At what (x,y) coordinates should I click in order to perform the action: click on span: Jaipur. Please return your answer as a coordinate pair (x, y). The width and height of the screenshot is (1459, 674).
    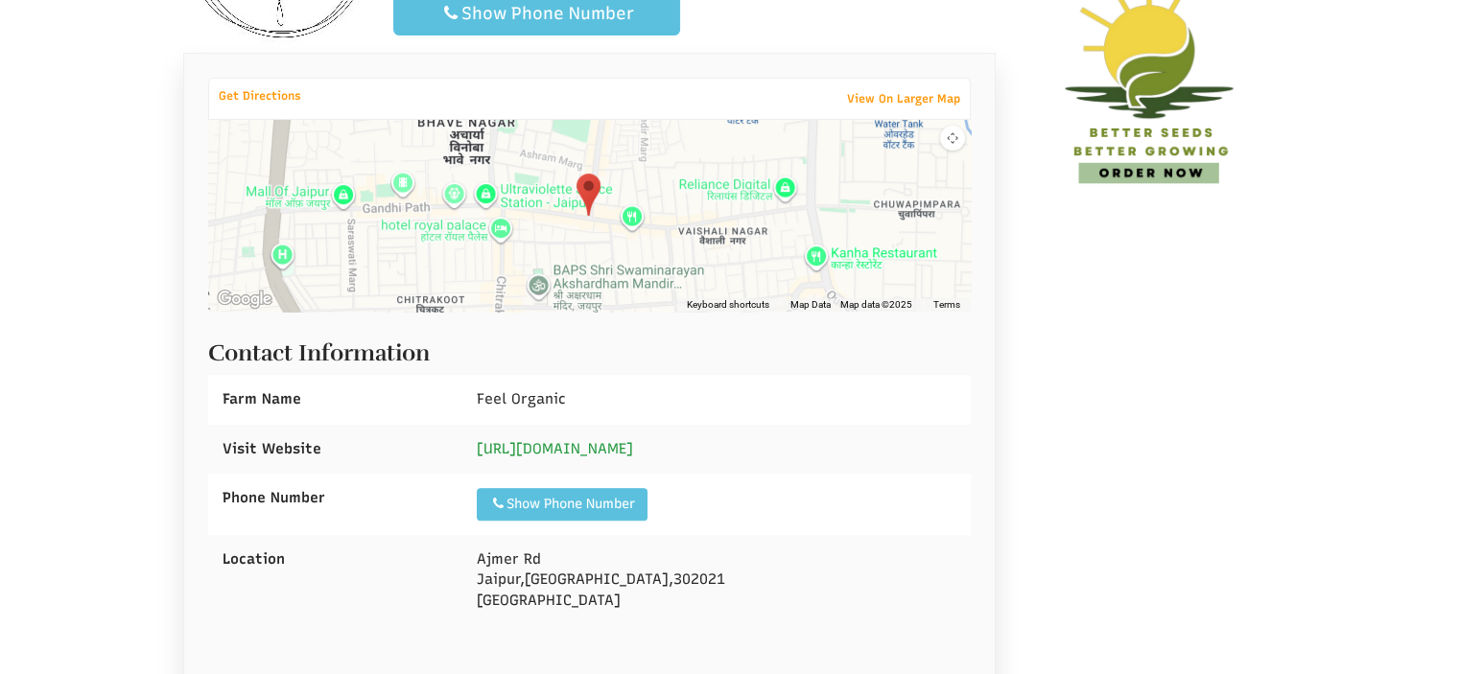
    Looking at the image, I should click on (498, 580).